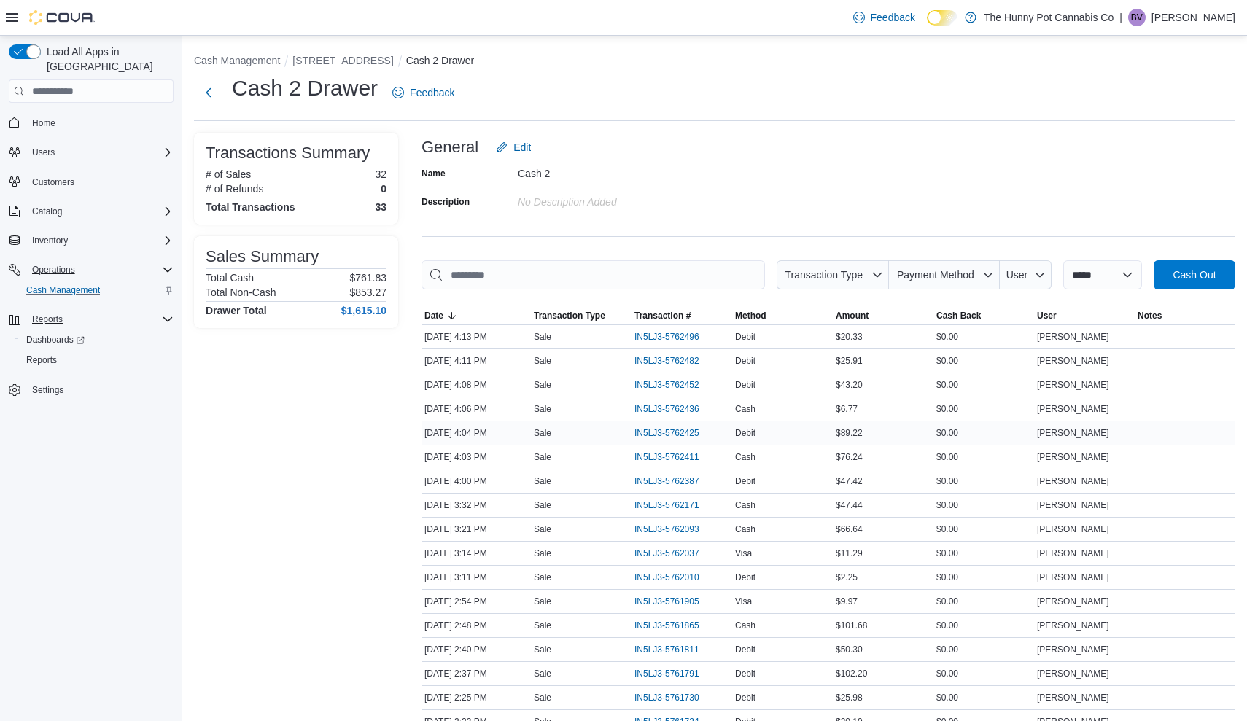 The width and height of the screenshot is (1247, 721). I want to click on button: Transaction Type, so click(833, 275).